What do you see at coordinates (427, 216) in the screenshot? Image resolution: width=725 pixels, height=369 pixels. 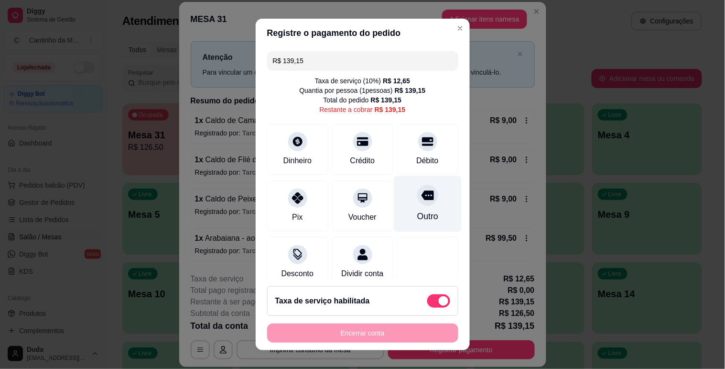 I see `div: Outro` at bounding box center [427, 216].